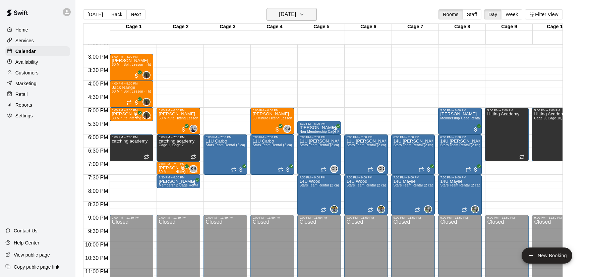 The width and height of the screenshot is (590, 277). I want to click on span: 30 Minute Hitting Lesson, so click(178, 172).